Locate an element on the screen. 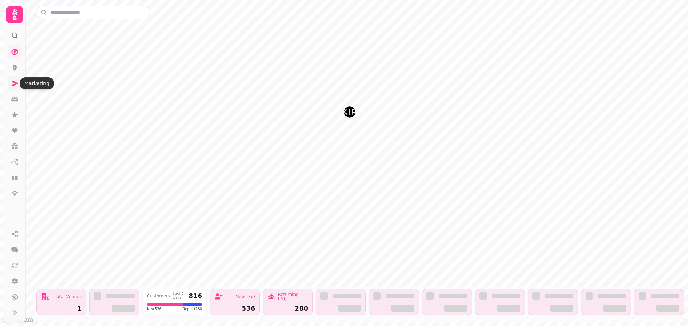 This screenshot has height=326, width=688. div: 1 is located at coordinates (61, 309).